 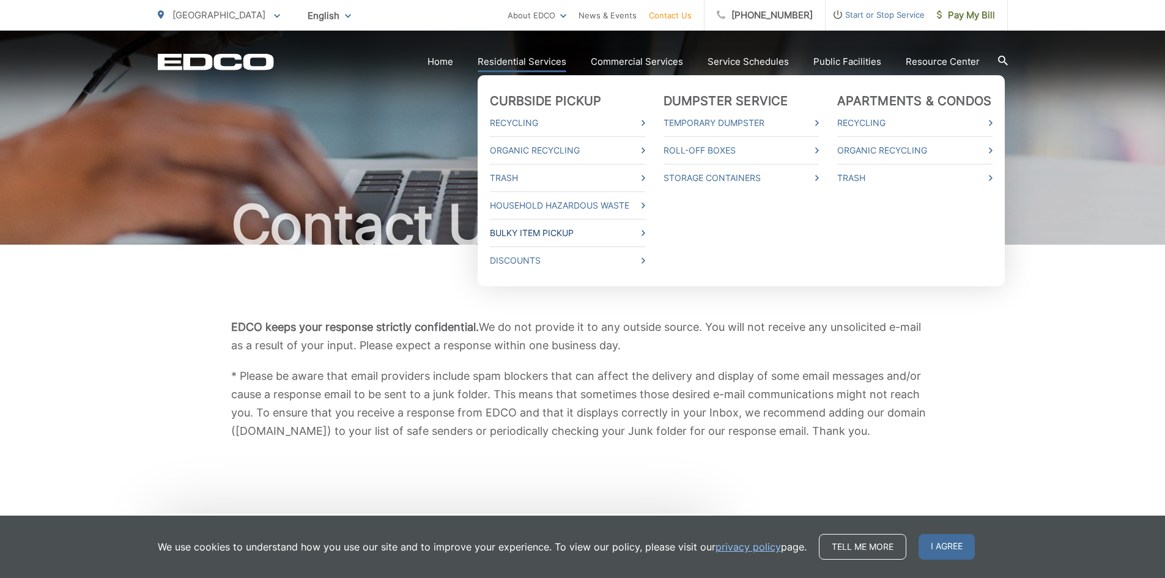 I want to click on h3: Employment, so click(x=876, y=521).